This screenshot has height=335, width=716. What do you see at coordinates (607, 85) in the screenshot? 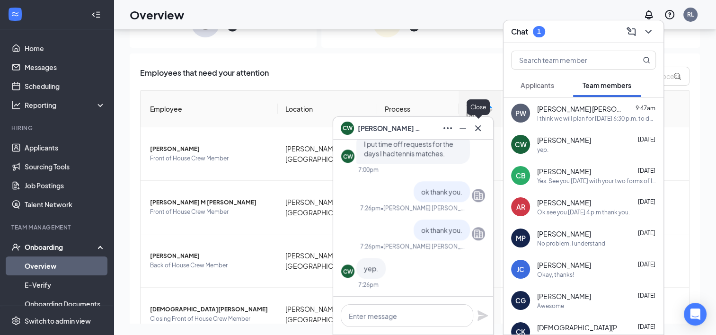
I see `span: Team members` at bounding box center [607, 85].